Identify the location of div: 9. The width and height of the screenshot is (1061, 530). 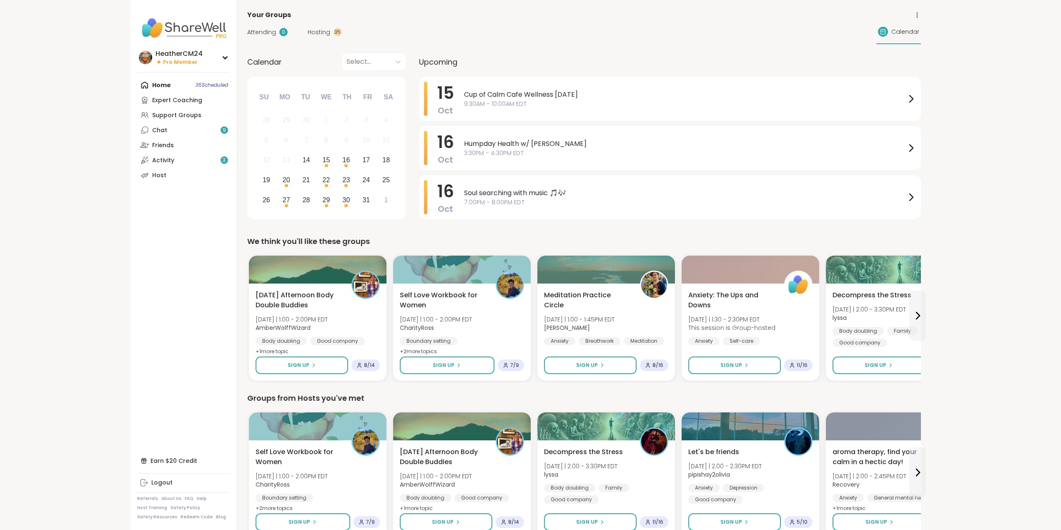
(346, 140).